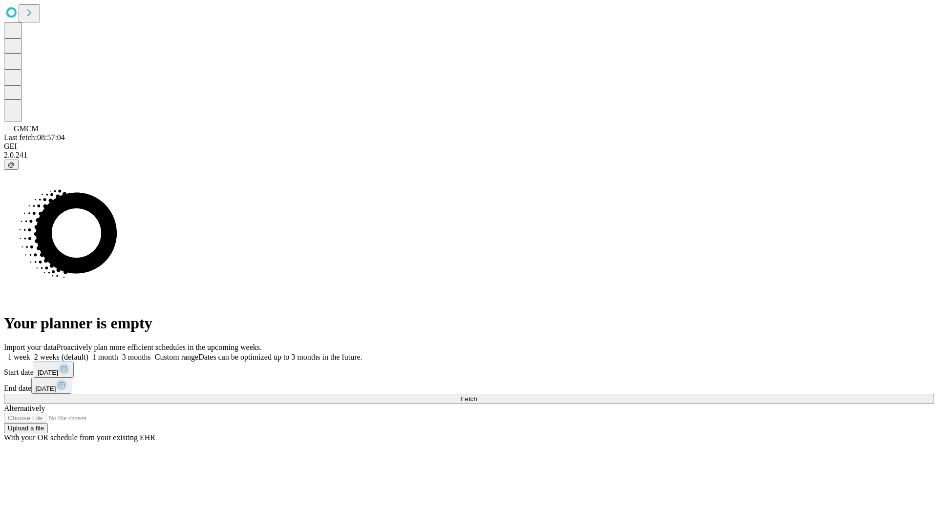  I want to click on button: Upload a file, so click(26, 428).